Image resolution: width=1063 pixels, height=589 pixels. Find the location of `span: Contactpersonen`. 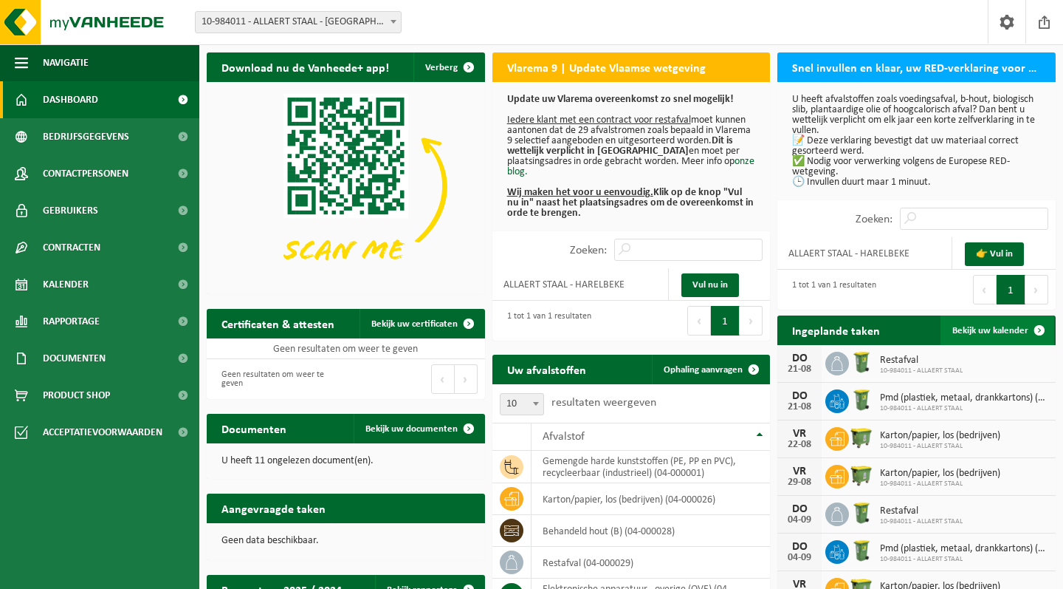

span: Contactpersonen is located at coordinates (86, 174).